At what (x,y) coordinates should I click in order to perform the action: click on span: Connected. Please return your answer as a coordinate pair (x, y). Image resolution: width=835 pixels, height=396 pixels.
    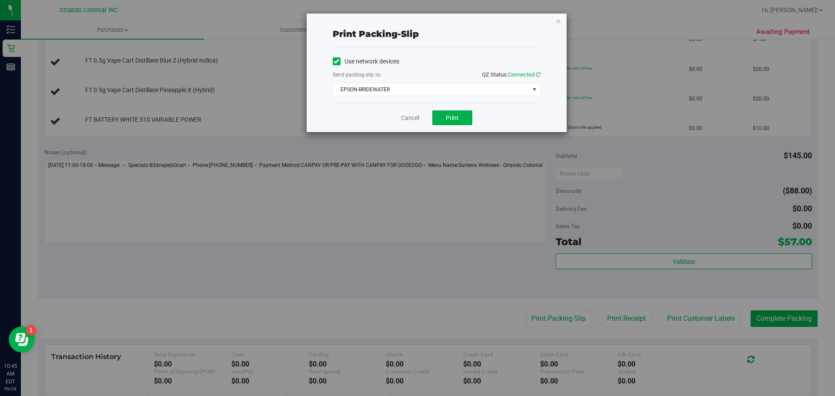
    Looking at the image, I should click on (521, 74).